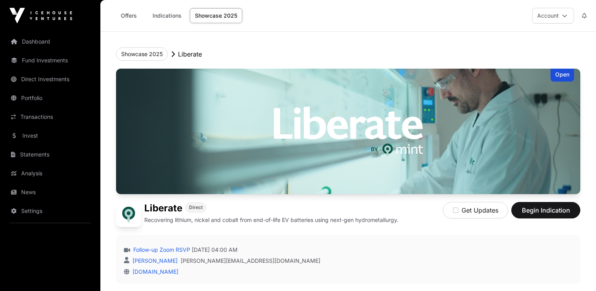  Describe the element at coordinates (50, 60) in the screenshot. I see `a: Fund Investments` at that location.